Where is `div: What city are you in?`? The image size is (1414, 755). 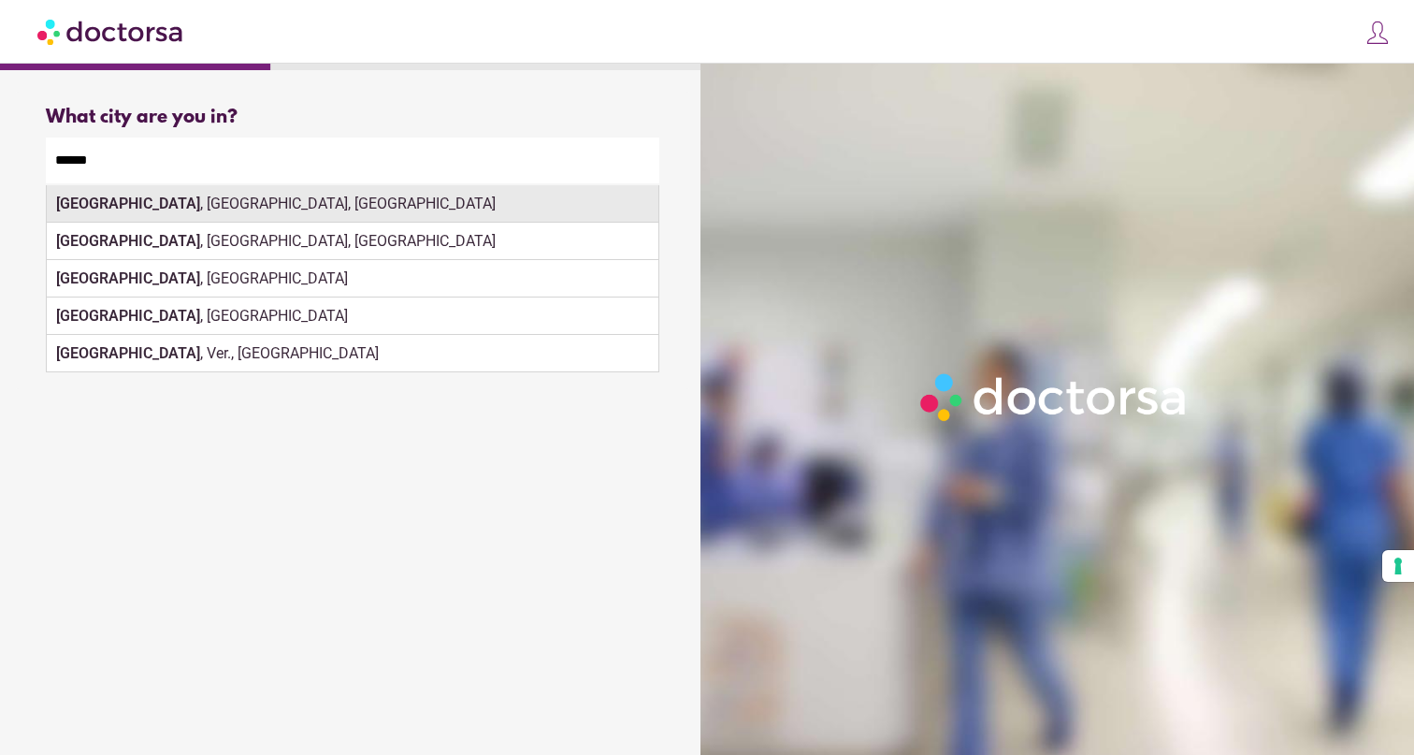
div: What city are you in? is located at coordinates (353, 117).